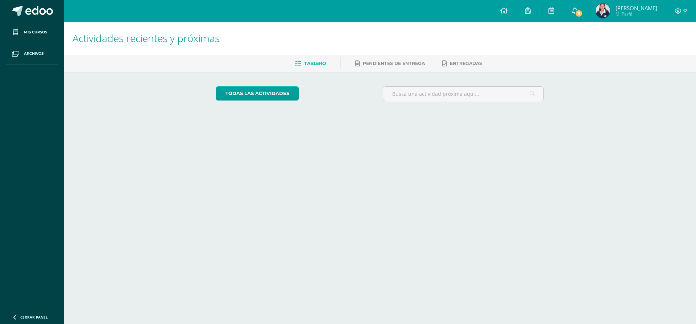 This screenshot has height=324, width=696. What do you see at coordinates (32, 54) in the screenshot?
I see `a: Archivos` at bounding box center [32, 54].